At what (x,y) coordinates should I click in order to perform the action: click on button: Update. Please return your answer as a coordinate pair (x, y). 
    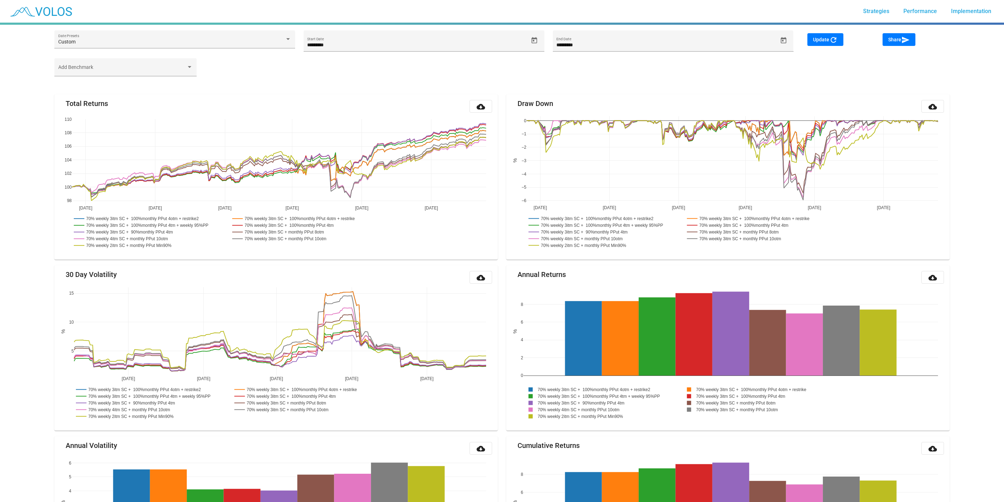
    Looking at the image, I should click on (825, 40).